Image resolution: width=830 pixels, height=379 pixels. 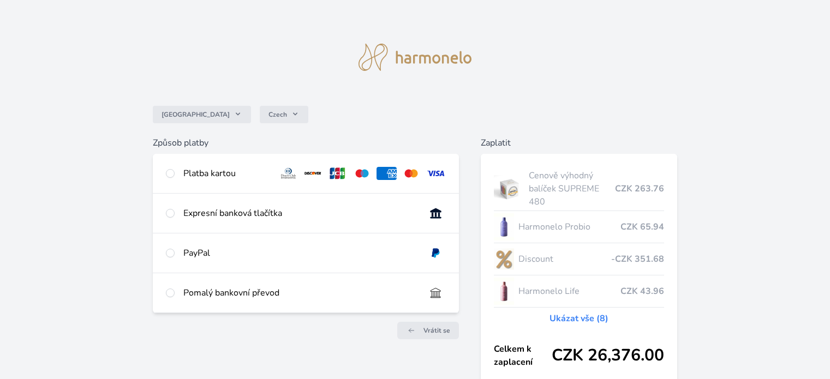 I want to click on span: Cenově výhodný balíček SUPREME 480, so click(x=572, y=189).